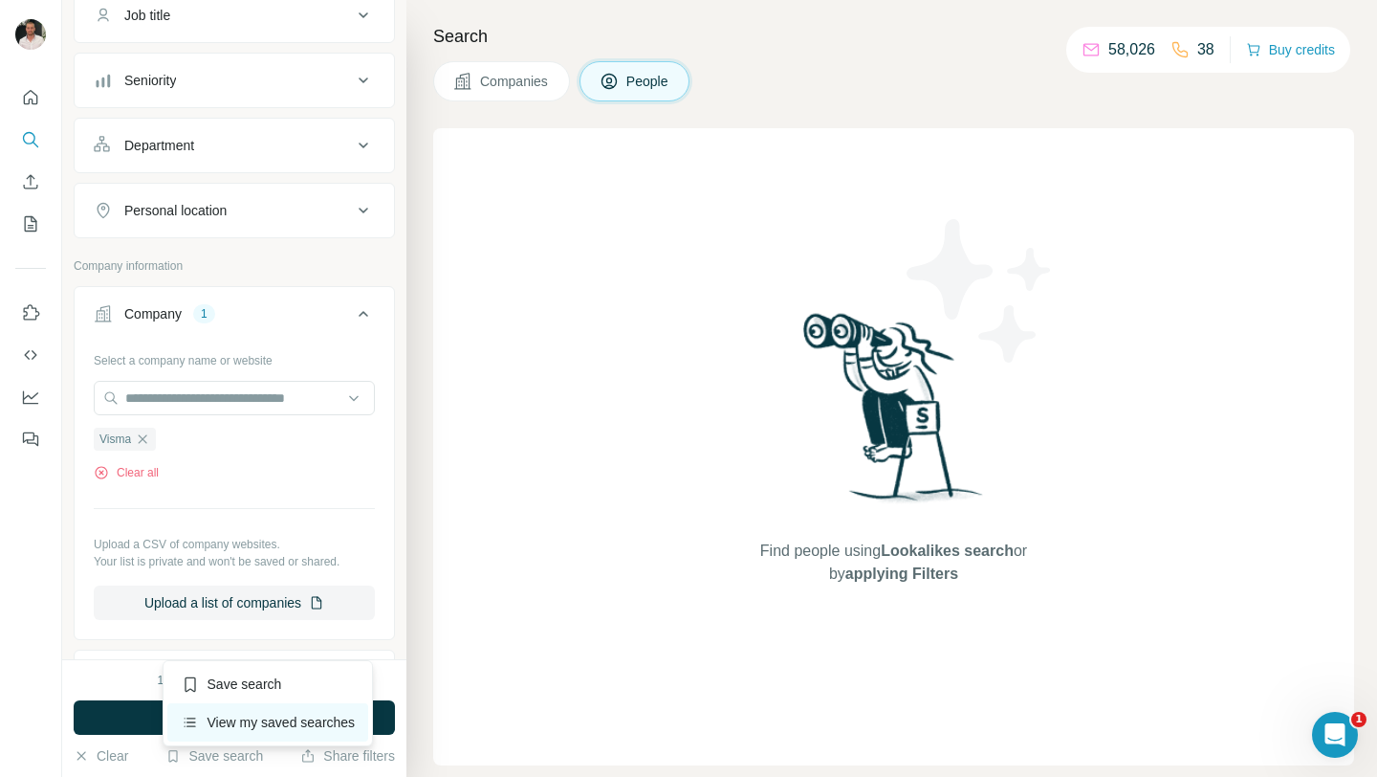  Describe the element at coordinates (214, 756) in the screenshot. I see `button: Save search` at that location.